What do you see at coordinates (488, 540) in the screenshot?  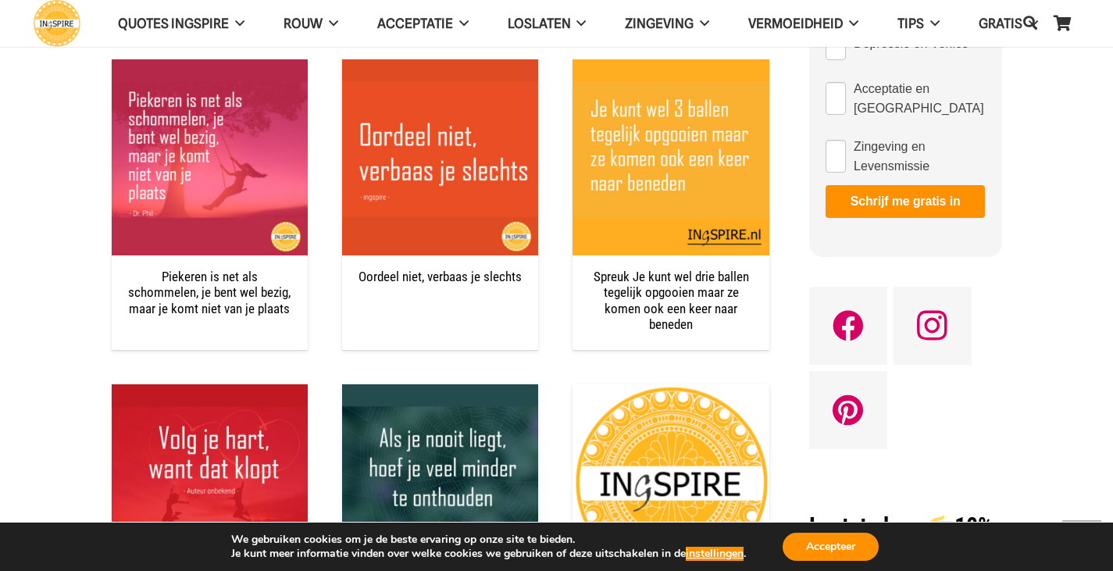 I see `p: We gebruiken cookies om je de beste ervaring op onze site te bieden.` at bounding box center [488, 540].